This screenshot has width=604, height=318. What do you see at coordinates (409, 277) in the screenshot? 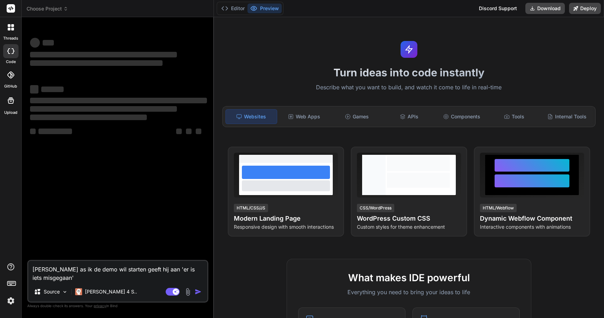
I see `h2: What makes IDE powerful` at bounding box center [409, 277].